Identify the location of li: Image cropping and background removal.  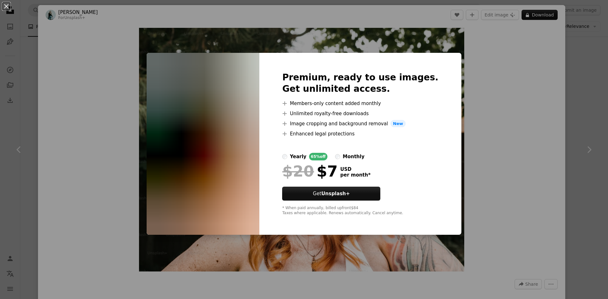
(360, 124).